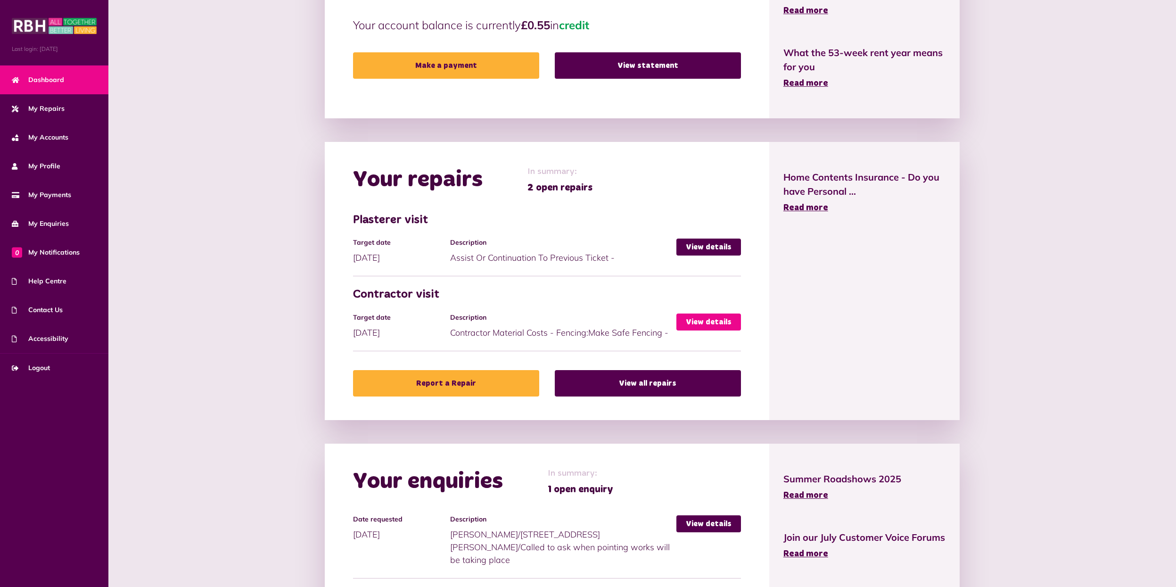 This screenshot has height=587, width=1176. I want to click on h2: Your enquiries, so click(428, 482).